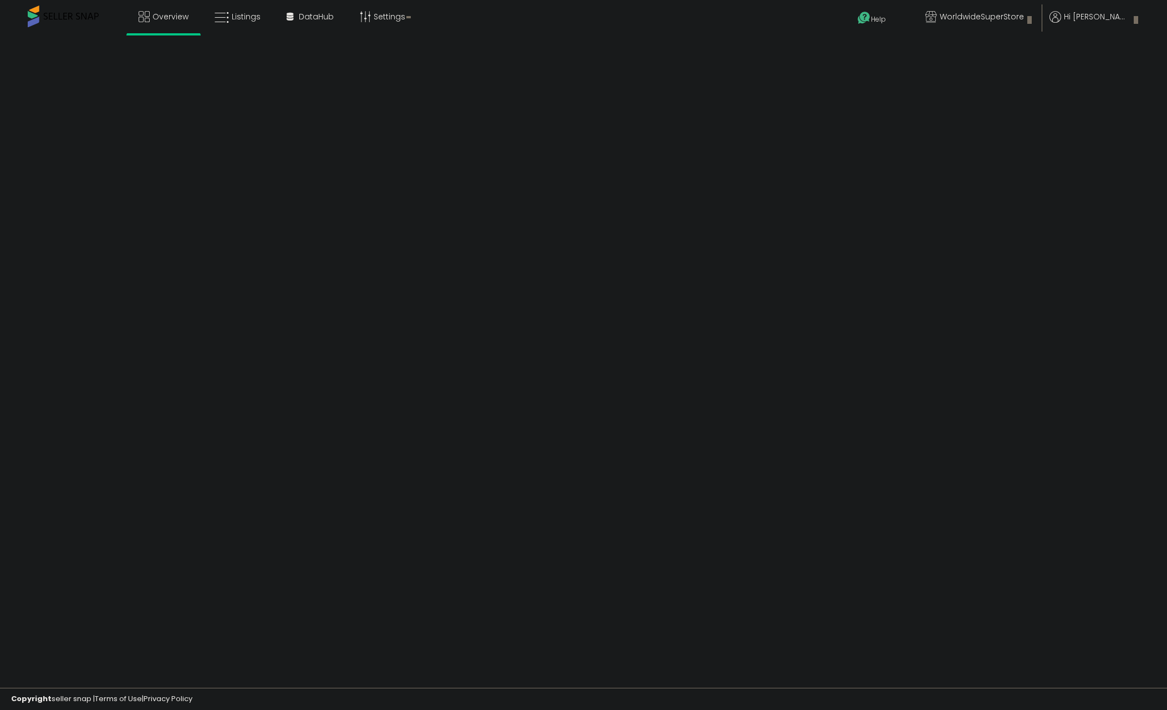 The height and width of the screenshot is (710, 1167). What do you see at coordinates (316, 17) in the screenshot?
I see `span: DataHub` at bounding box center [316, 17].